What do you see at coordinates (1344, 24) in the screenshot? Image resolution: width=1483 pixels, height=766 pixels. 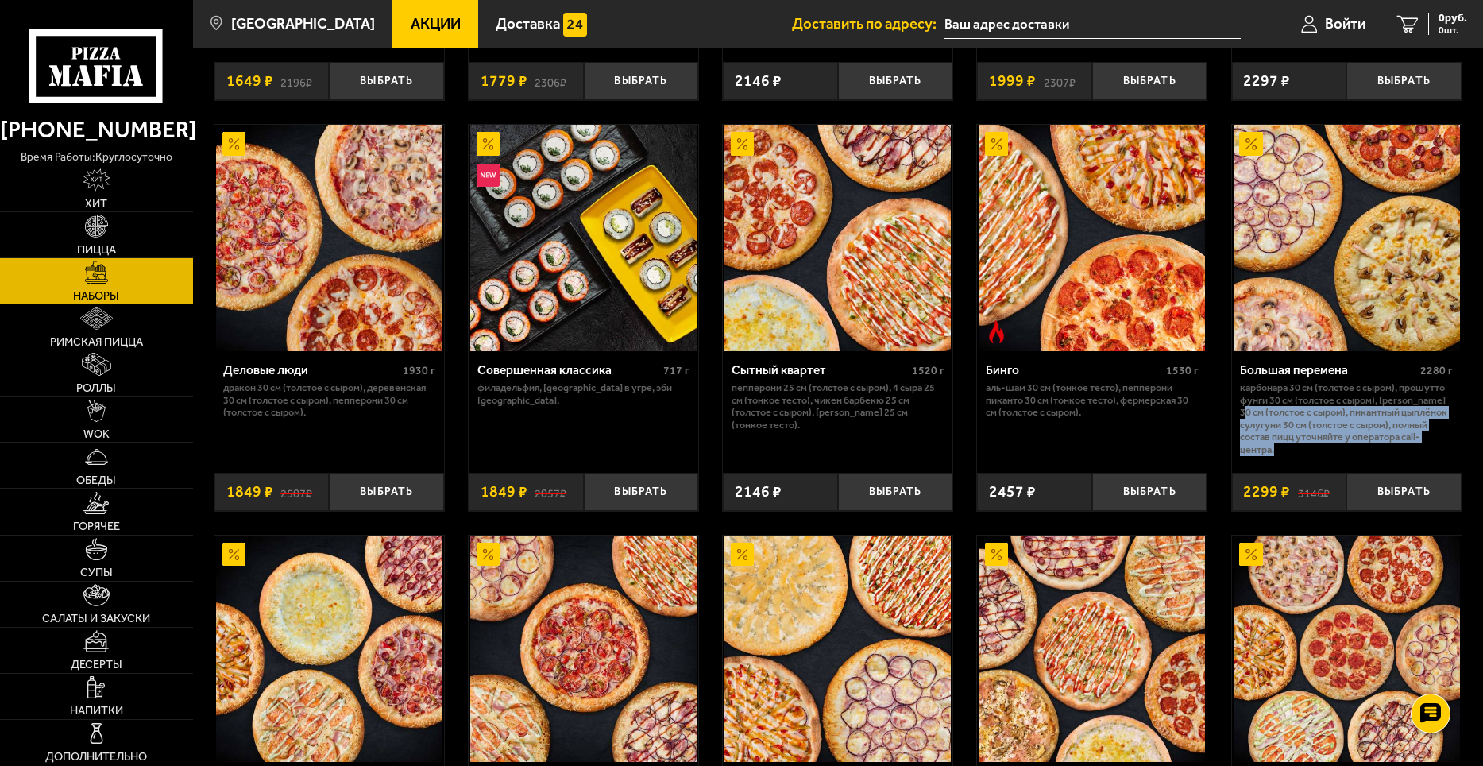 I see `span: Войти` at bounding box center [1344, 24].